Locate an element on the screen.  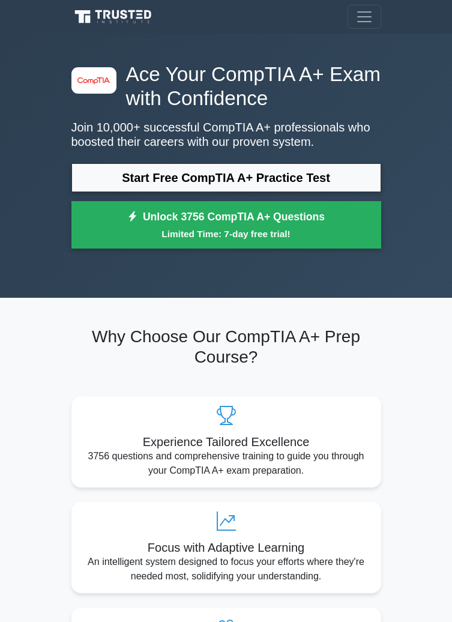
button: Toggle navigation is located at coordinates (365, 17).